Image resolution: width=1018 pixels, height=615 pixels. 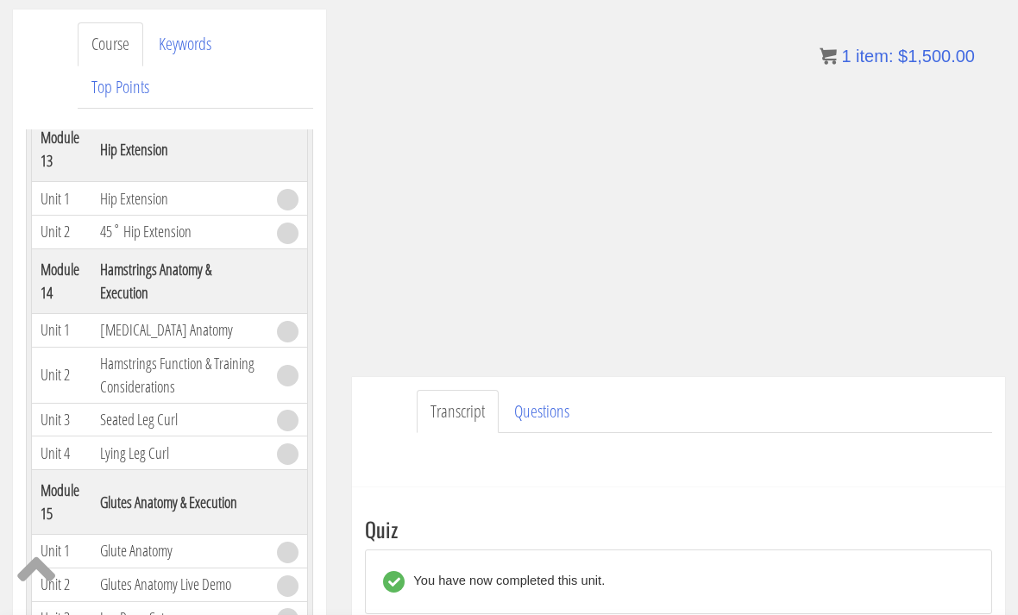 What do you see at coordinates (936, 56) in the screenshot?
I see `bdi: 1,500.00` at bounding box center [936, 56].